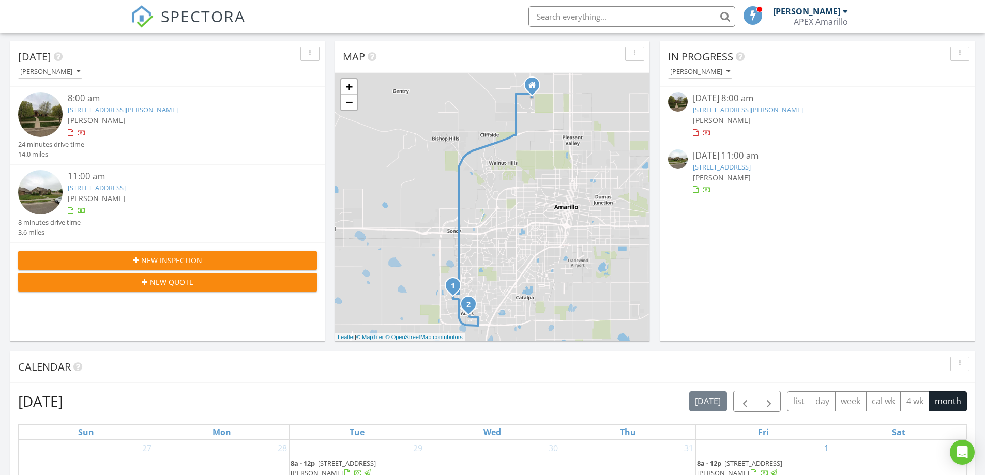  What do you see at coordinates (468, 305) in the screenshot?
I see `i: 2` at bounding box center [468, 305].